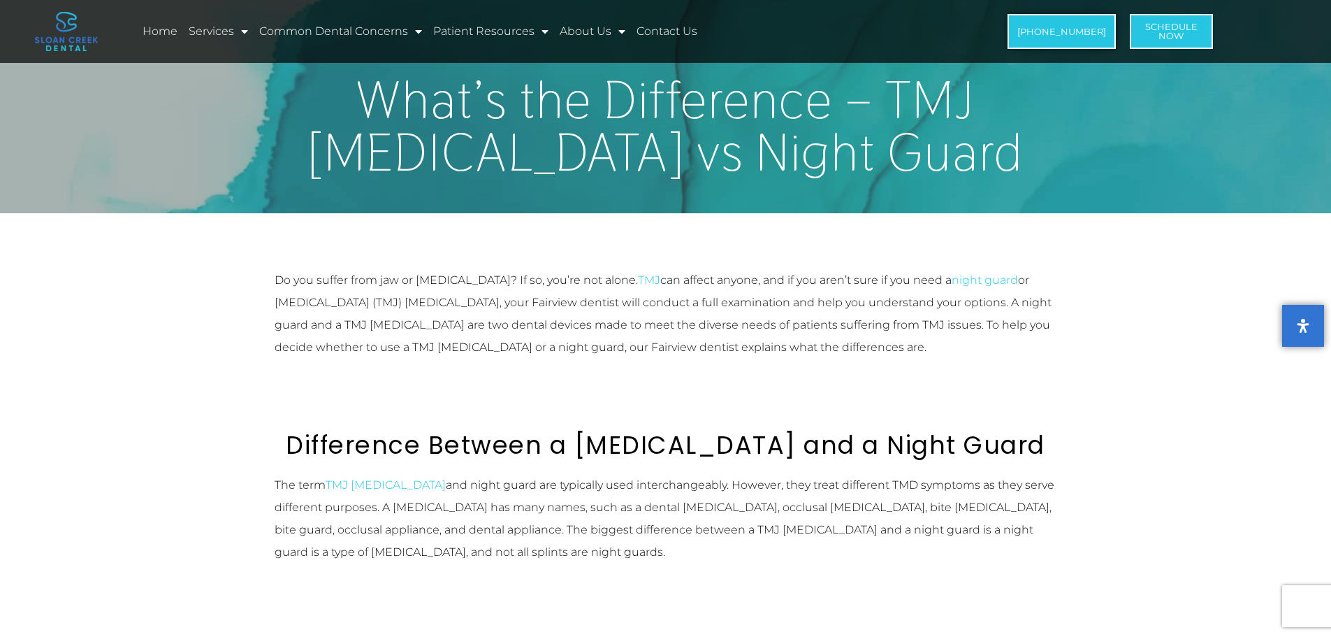  Describe the element at coordinates (66, 31) in the screenshot. I see `img: logo` at that location.